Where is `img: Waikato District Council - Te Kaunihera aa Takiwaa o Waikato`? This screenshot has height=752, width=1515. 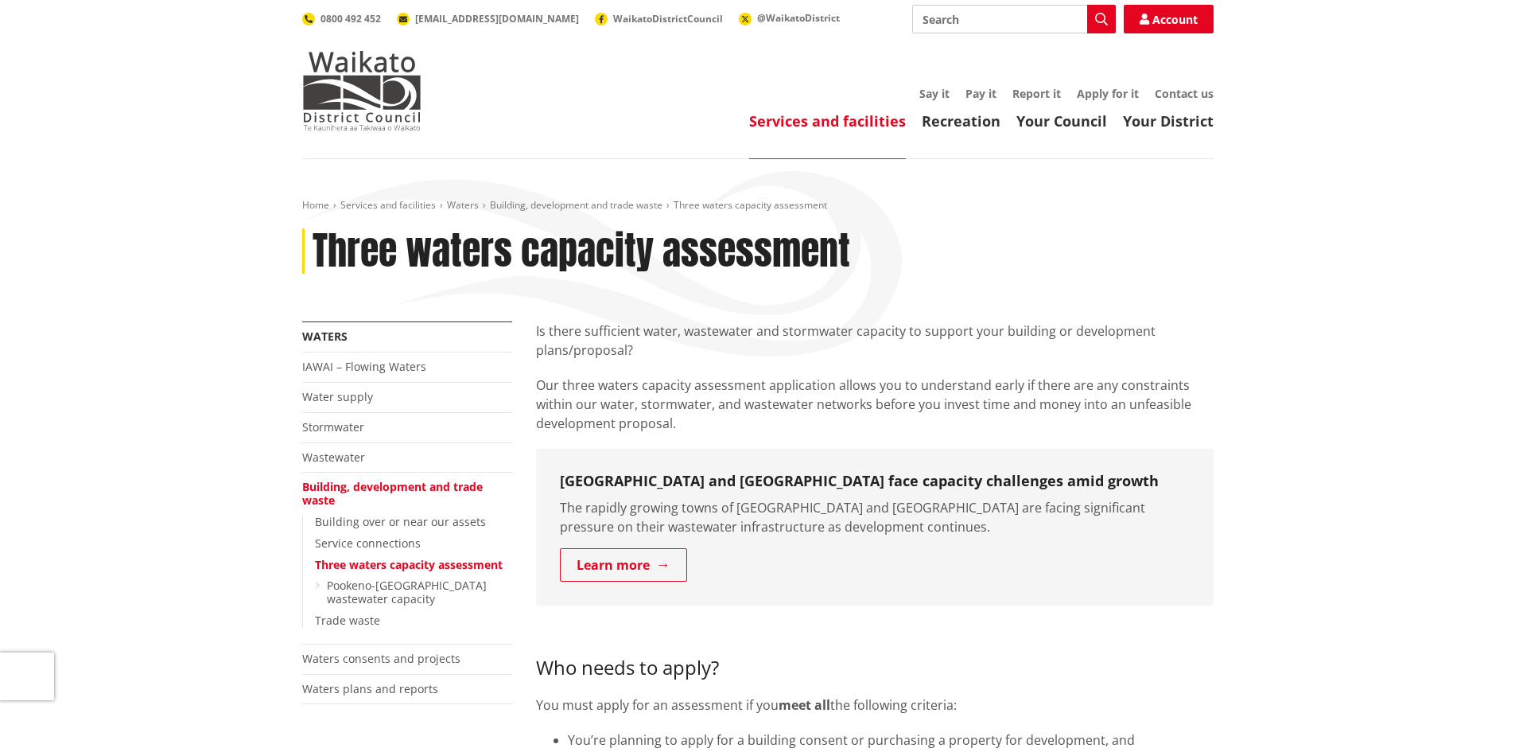 img: Waikato District Council - Te Kaunihera aa Takiwaa o Waikato is located at coordinates (362, 91).